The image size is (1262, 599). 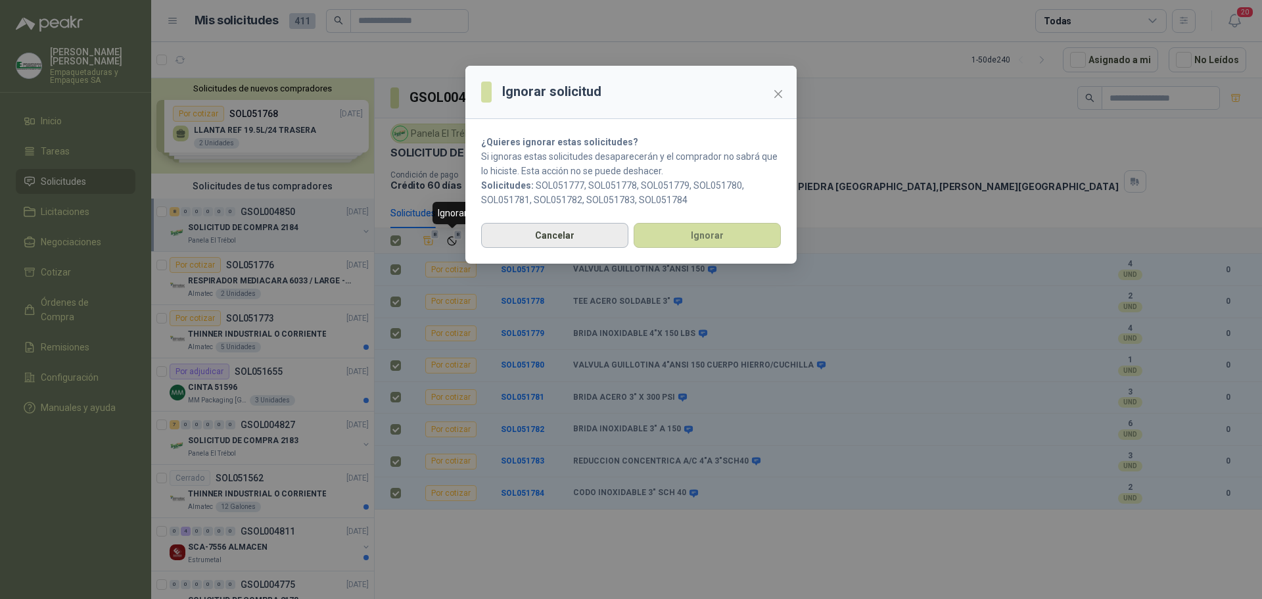 I want to click on h3: Ignorar solicitud, so click(x=552, y=91).